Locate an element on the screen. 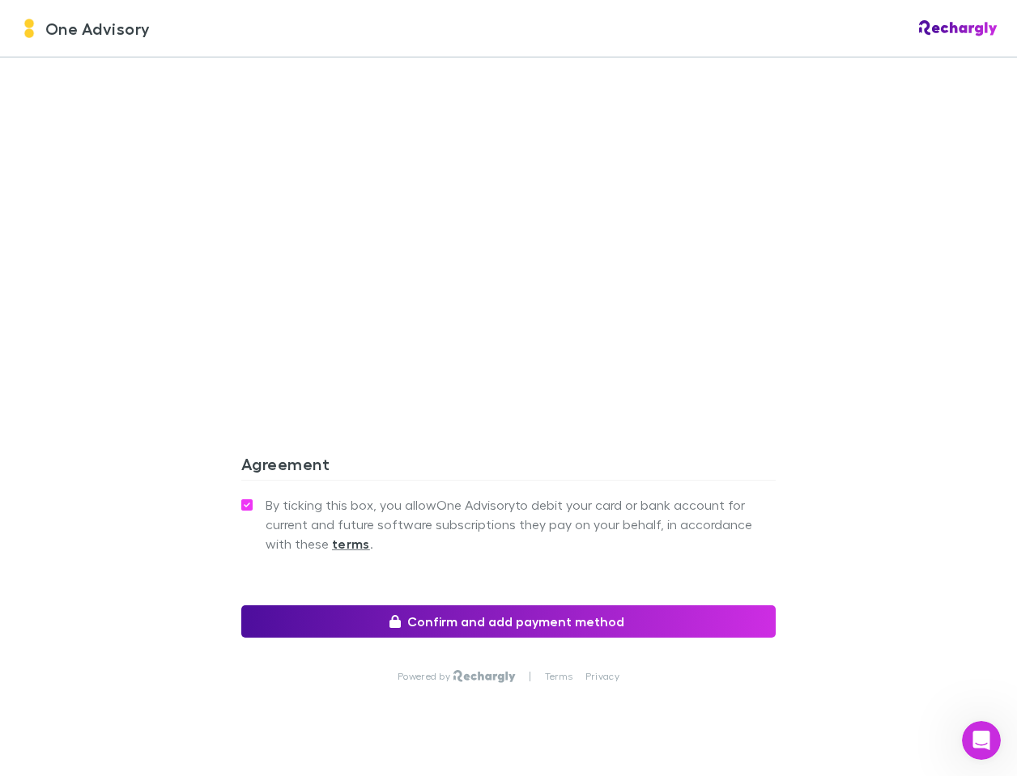 This screenshot has height=776, width=1017. h3: Agreement is located at coordinates (508, 467).